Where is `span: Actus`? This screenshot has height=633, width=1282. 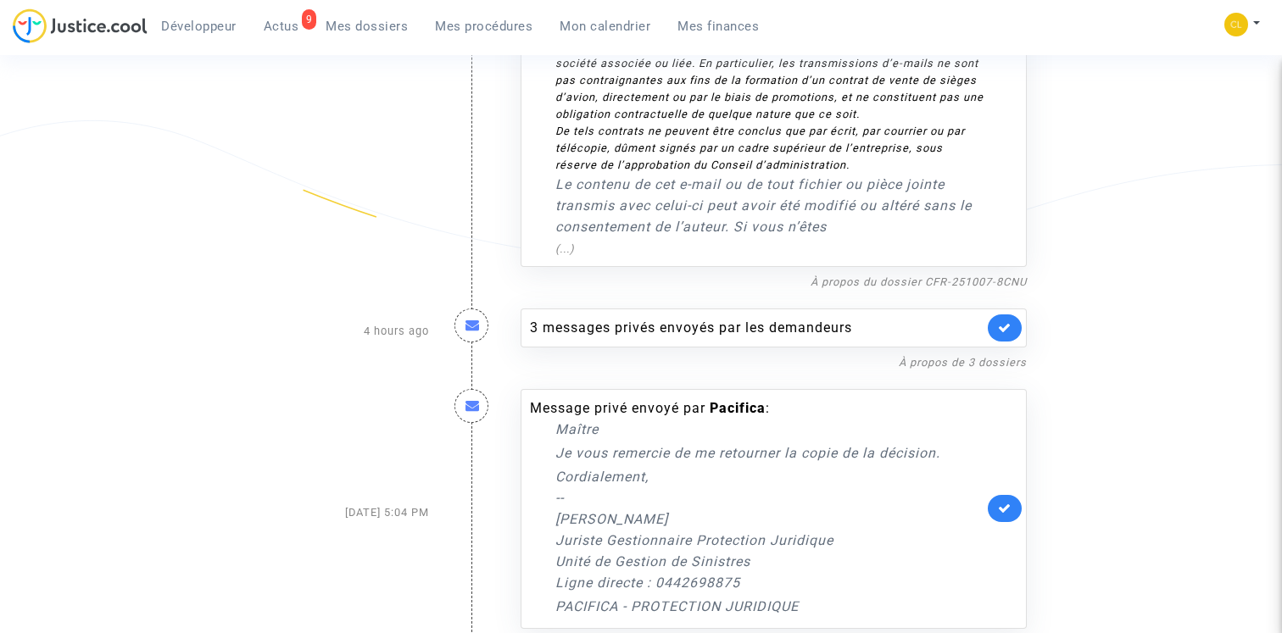
span: Actus is located at coordinates (282, 26).